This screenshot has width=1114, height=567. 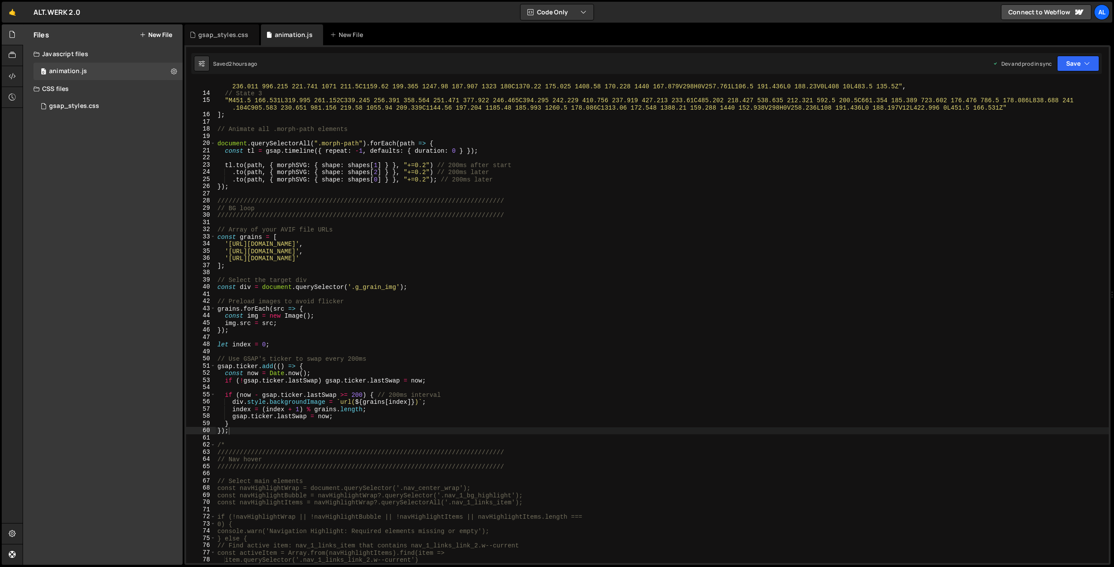 I want to click on div: 45, so click(x=201, y=323).